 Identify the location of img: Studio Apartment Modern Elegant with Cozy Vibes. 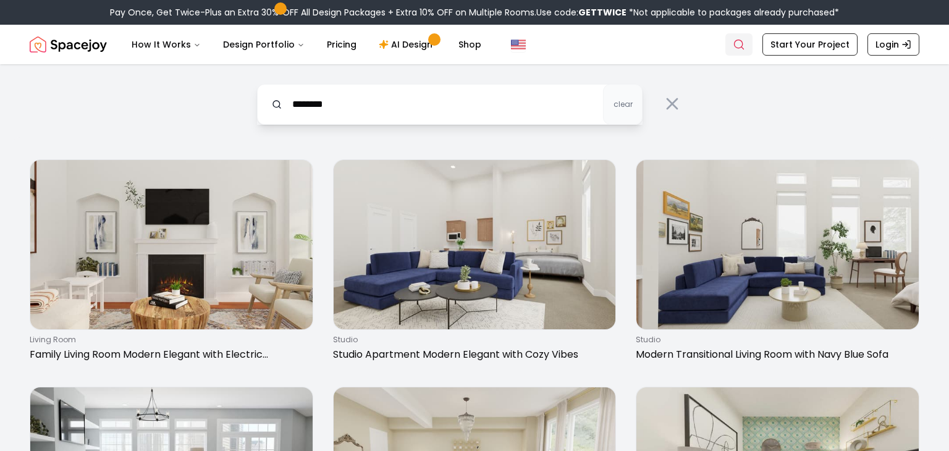
(475, 245).